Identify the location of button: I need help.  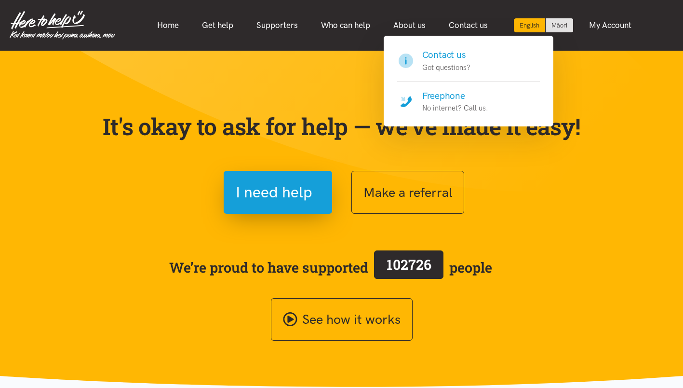
(278, 192).